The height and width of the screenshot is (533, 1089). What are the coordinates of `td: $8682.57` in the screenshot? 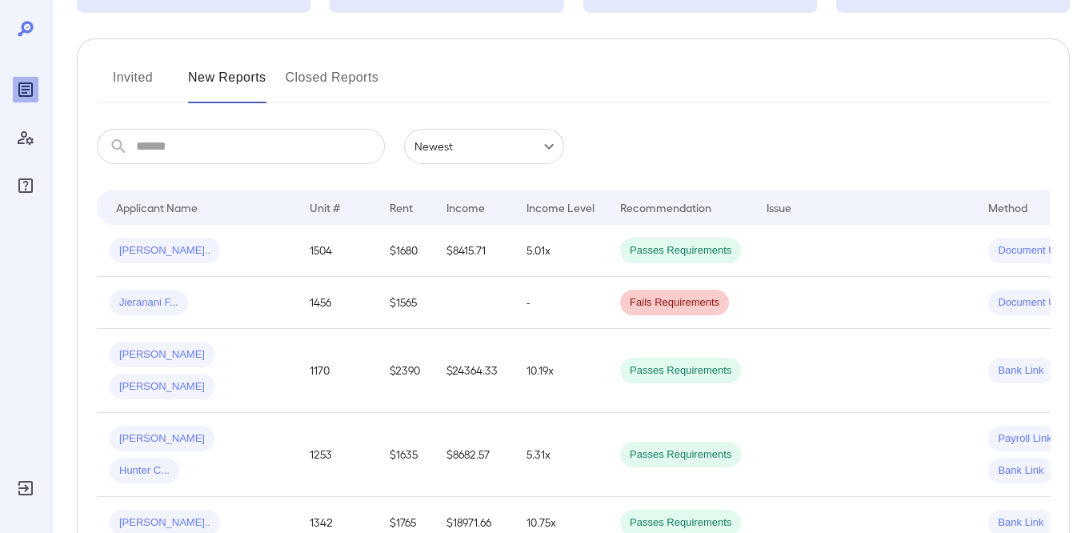 It's located at (474, 455).